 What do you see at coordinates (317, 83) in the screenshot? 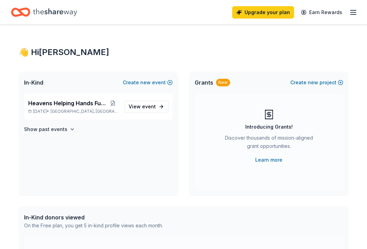
I see `button: Createnewproject` at bounding box center [317, 83].